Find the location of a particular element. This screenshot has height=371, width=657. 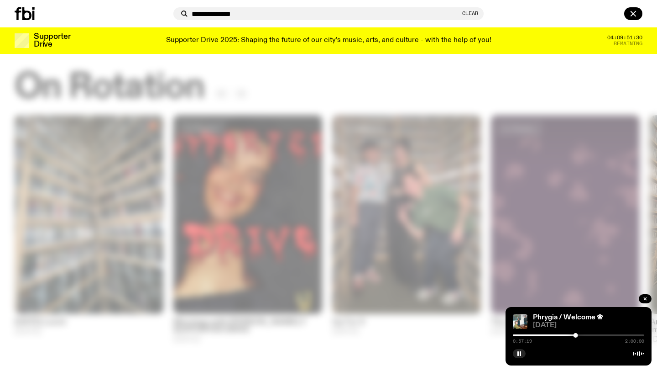

span: 04:09:51:30 is located at coordinates (625, 37).